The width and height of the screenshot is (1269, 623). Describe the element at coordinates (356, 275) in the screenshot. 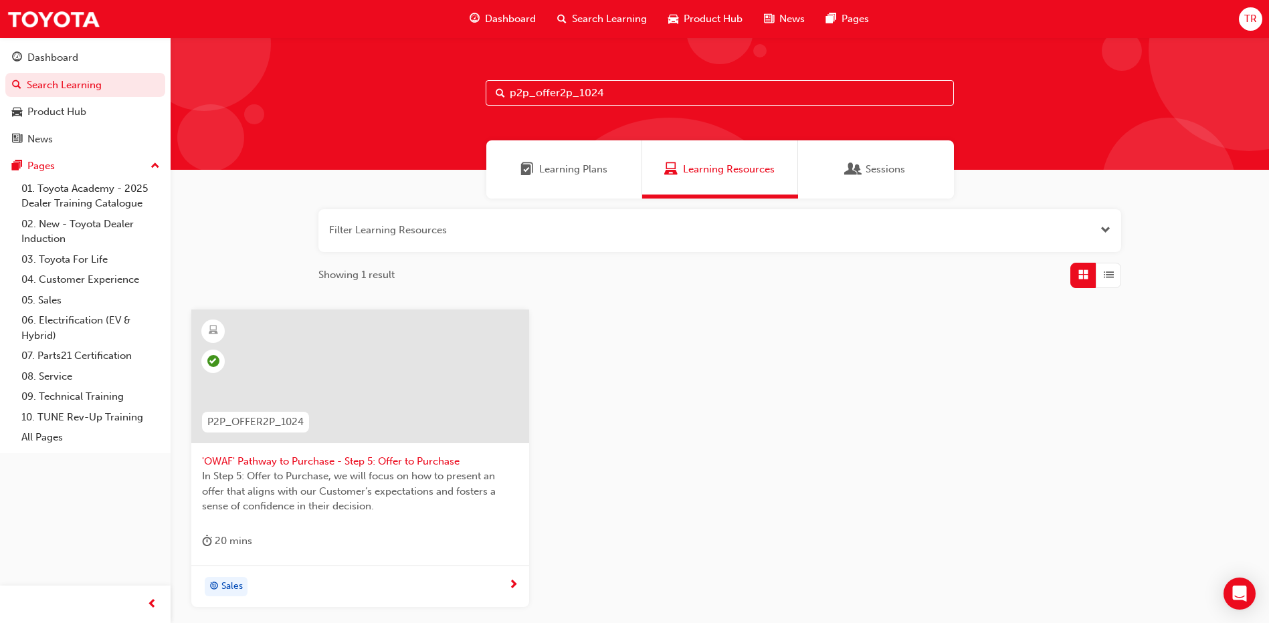

I see `span: Showing 1 result` at that location.